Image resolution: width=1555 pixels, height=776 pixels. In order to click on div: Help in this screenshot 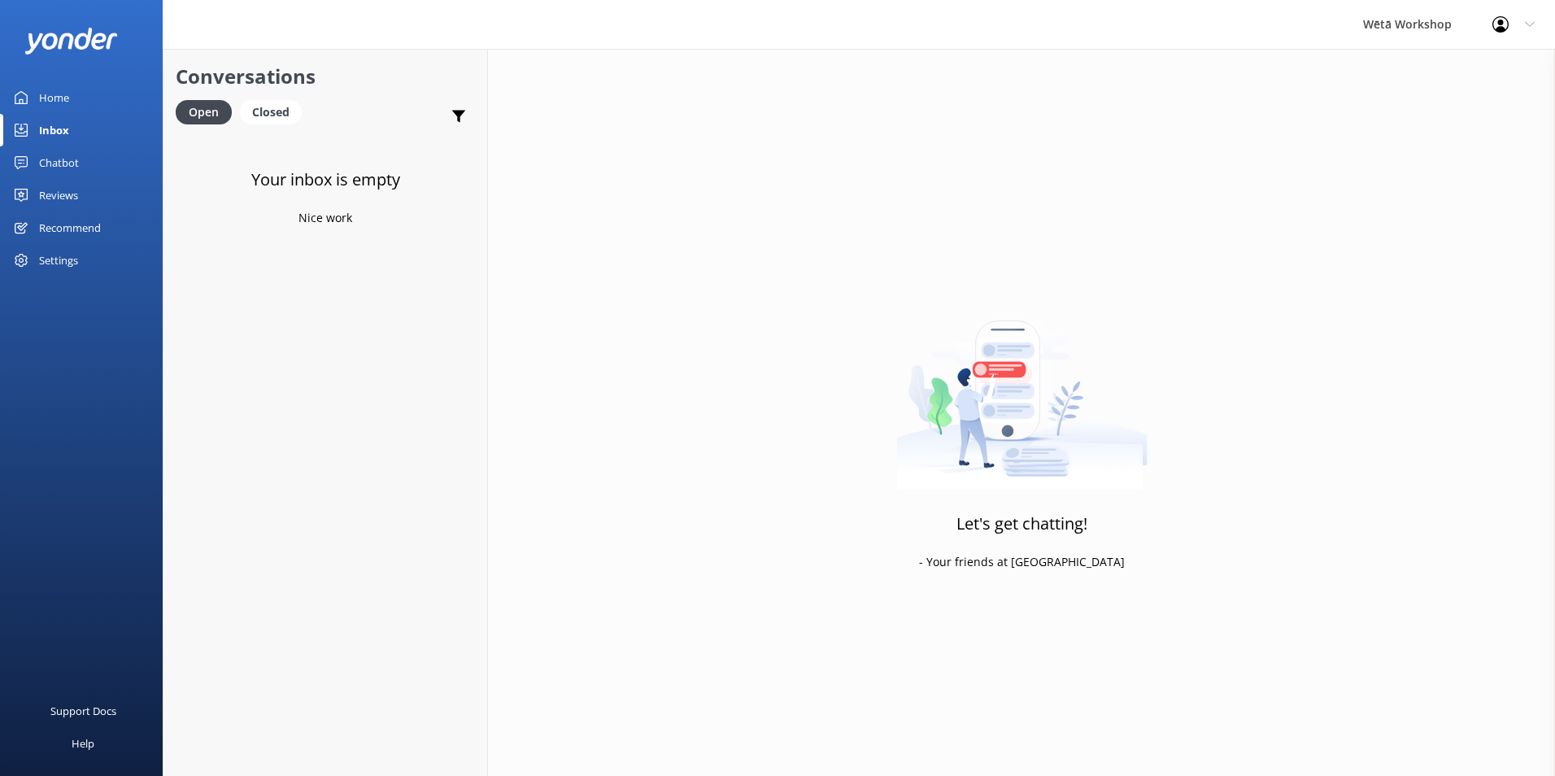, I will do `click(83, 744)`.